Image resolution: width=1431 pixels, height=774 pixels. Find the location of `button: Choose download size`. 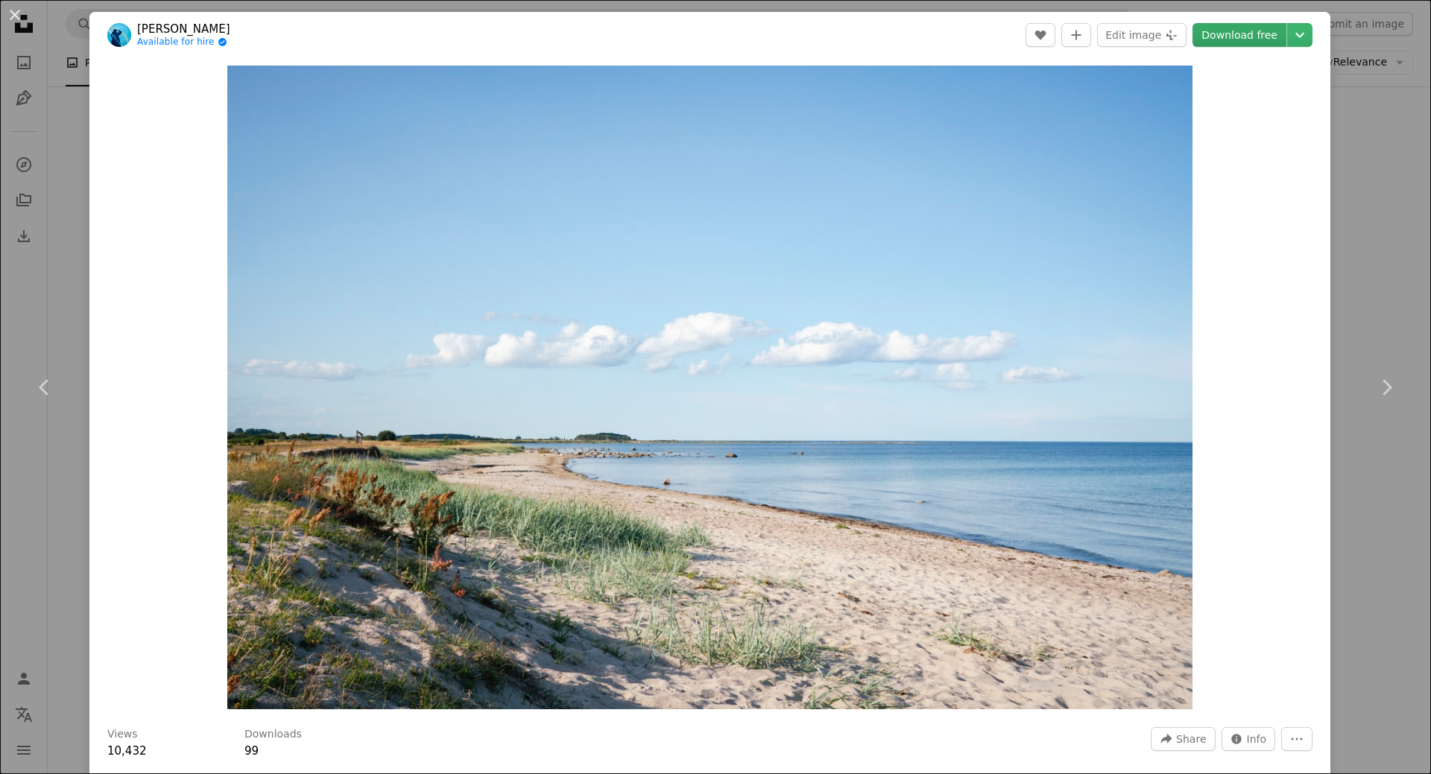

button: Choose download size is located at coordinates (1300, 35).